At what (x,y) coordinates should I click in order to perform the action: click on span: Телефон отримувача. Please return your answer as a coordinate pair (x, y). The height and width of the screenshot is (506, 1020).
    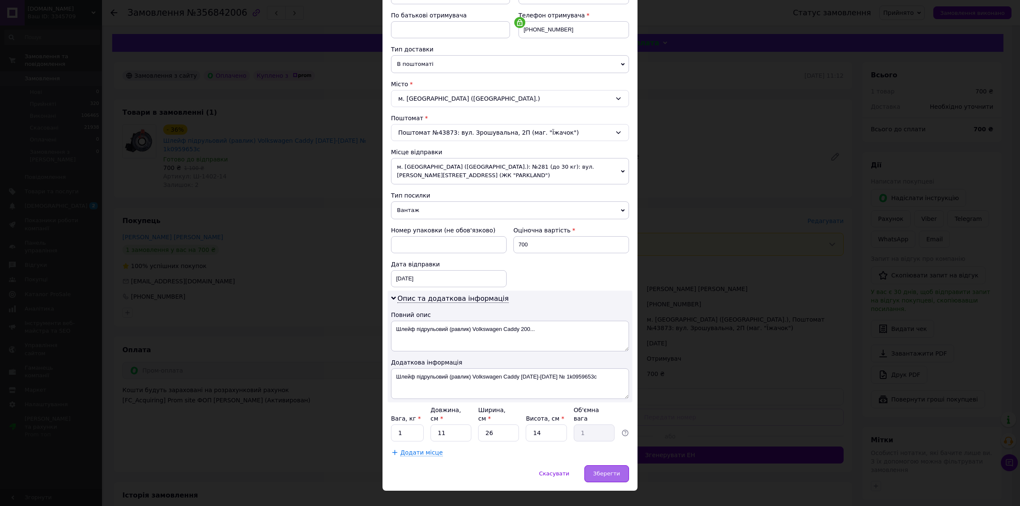
    Looking at the image, I should click on (551, 15).